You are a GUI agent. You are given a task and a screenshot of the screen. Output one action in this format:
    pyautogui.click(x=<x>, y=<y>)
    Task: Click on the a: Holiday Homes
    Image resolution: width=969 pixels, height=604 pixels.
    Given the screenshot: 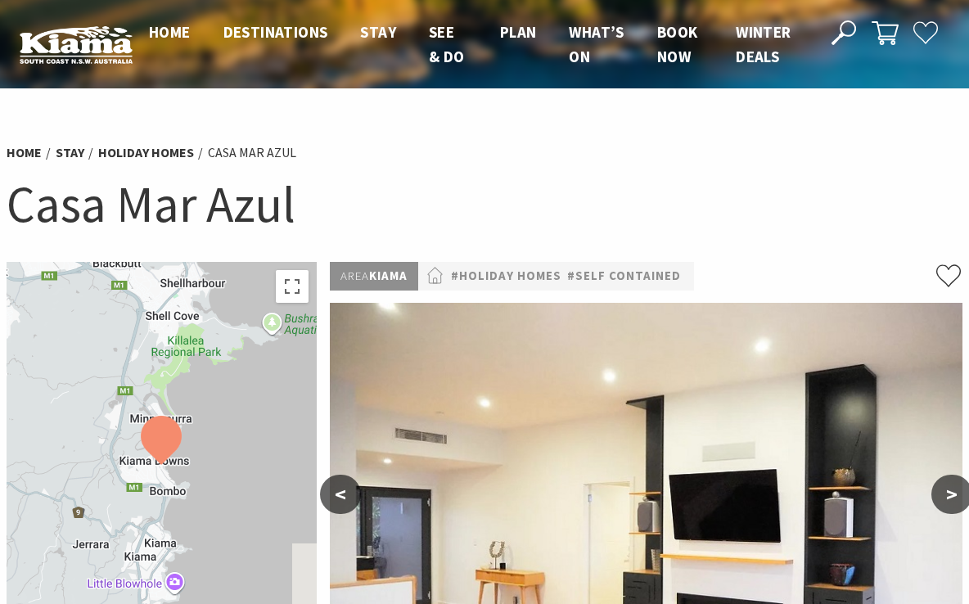 What is the action you would take?
    pyautogui.click(x=146, y=152)
    